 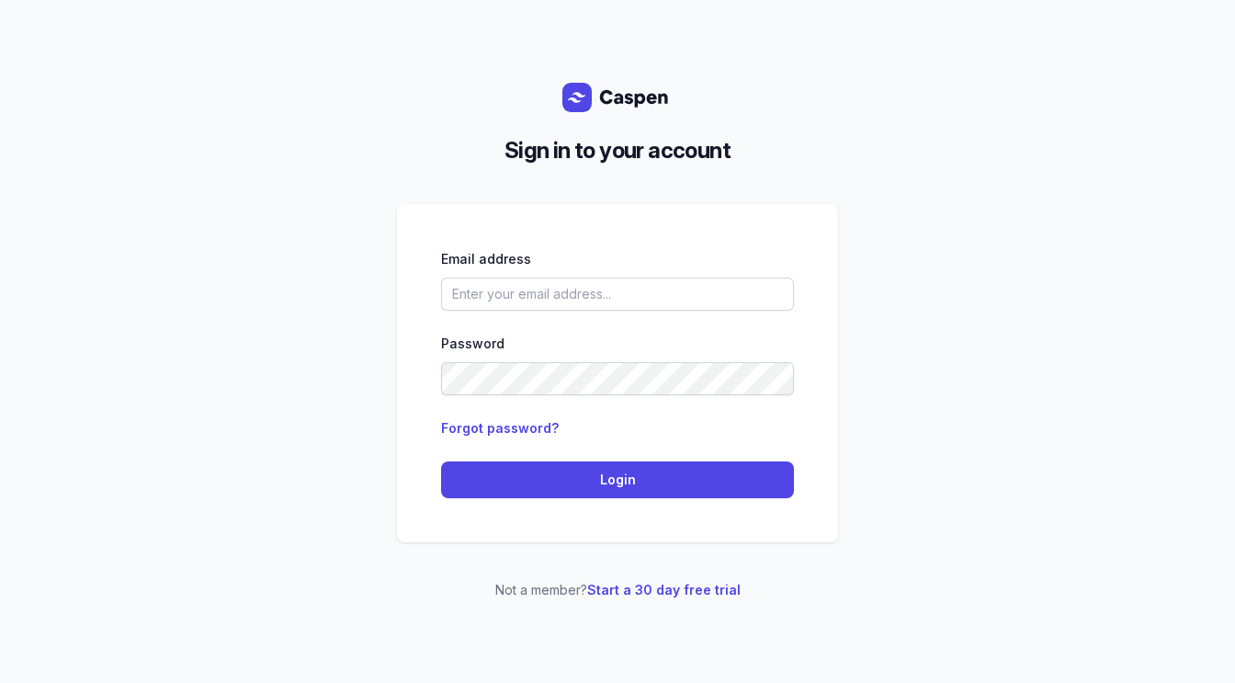 I want to click on button: Login, so click(x=618, y=480).